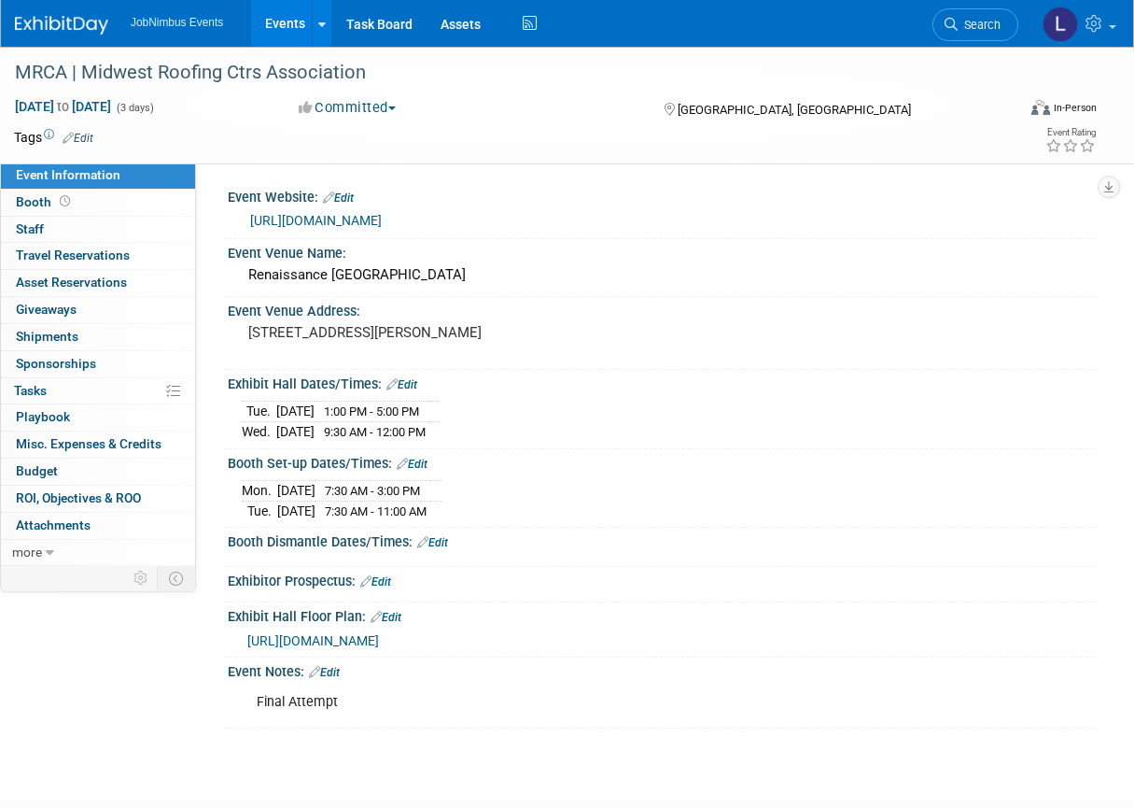 This screenshot has height=808, width=1134. What do you see at coordinates (375, 511) in the screenshot?
I see `span: 7:30 AM - 11:00 AM` at bounding box center [375, 511].